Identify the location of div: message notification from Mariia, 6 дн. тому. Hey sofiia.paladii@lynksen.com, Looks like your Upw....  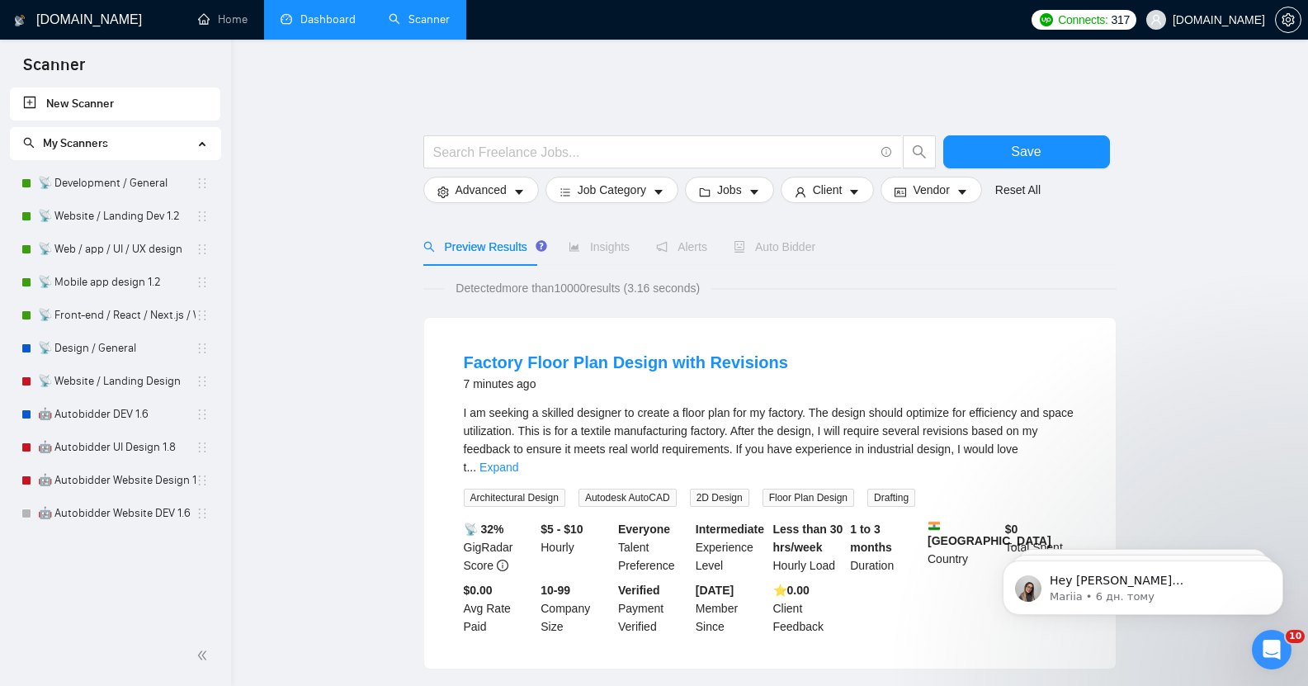
(165, 62).